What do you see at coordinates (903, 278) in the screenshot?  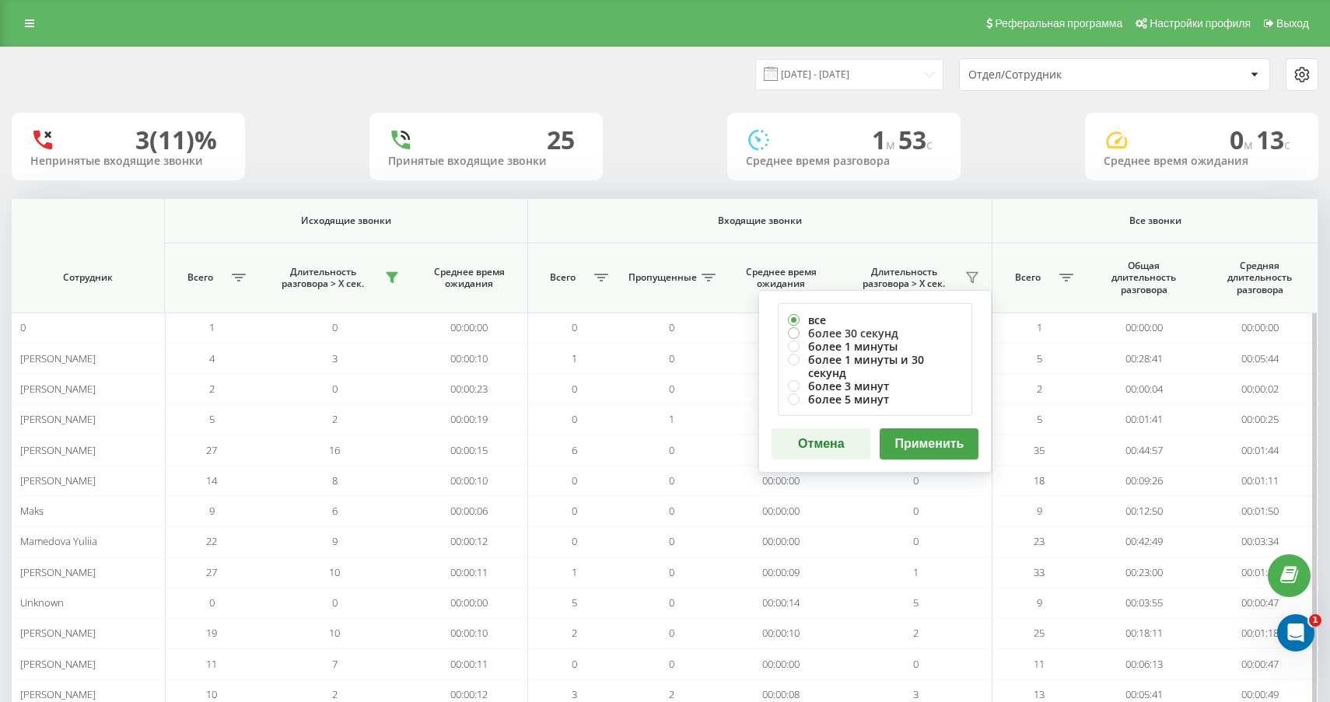 I see `span: Длительность разговора > Х сек.` at bounding box center [903, 278].